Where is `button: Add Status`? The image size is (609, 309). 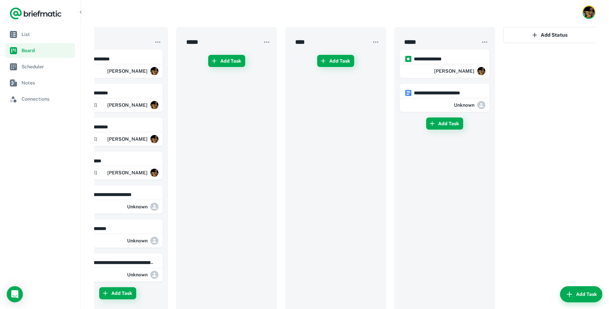
button: Add Status is located at coordinates (550, 35).